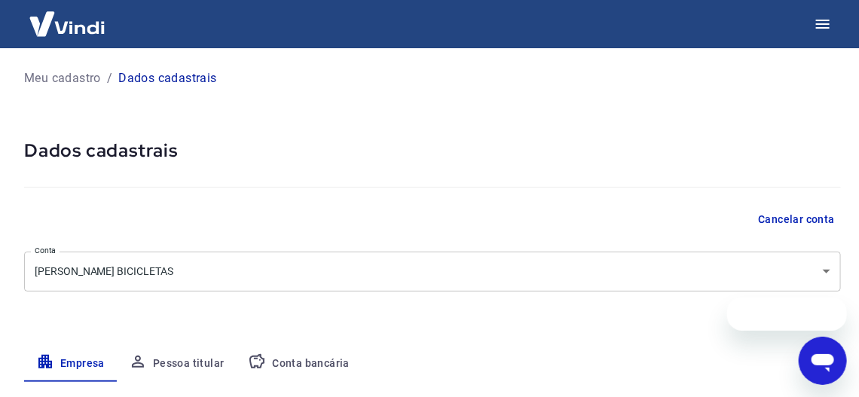 The height and width of the screenshot is (397, 859). I want to click on button: Conta bancária, so click(298, 364).